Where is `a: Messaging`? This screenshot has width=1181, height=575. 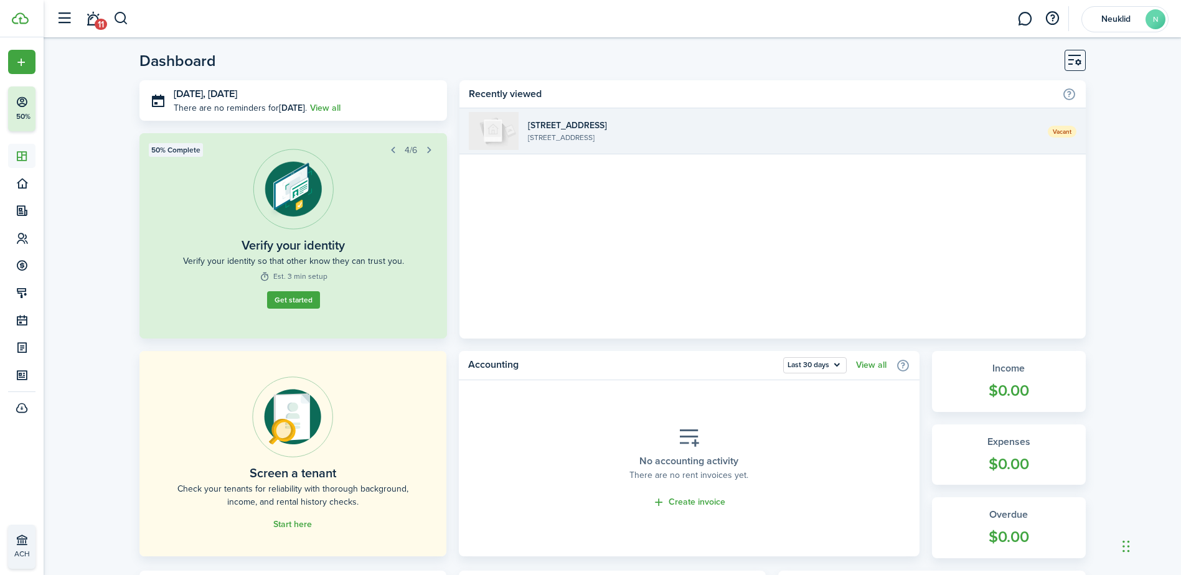 a: Messaging is located at coordinates (1025, 19).